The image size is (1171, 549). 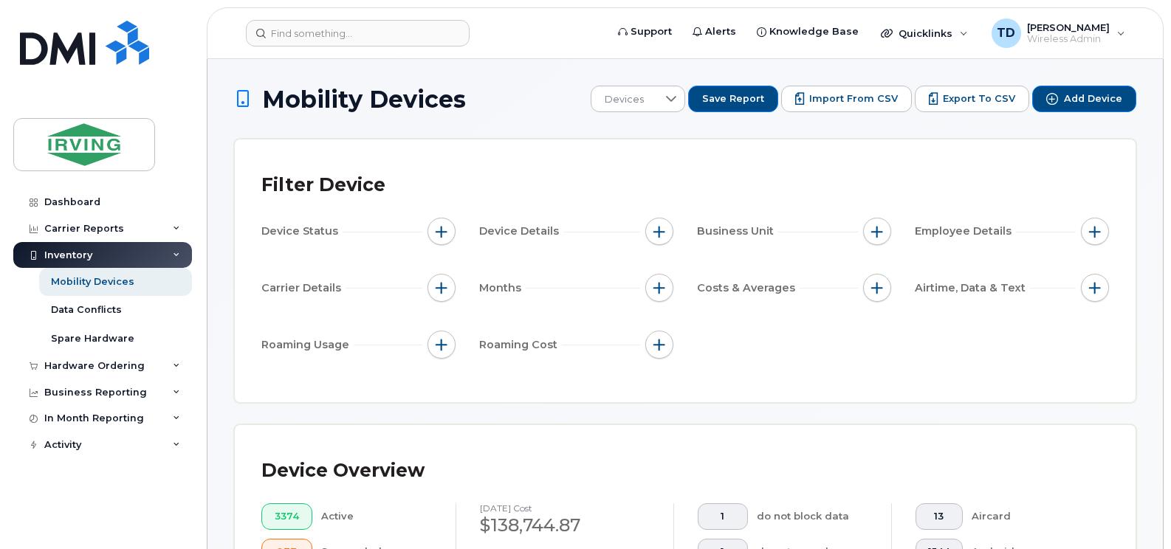 What do you see at coordinates (307, 345) in the screenshot?
I see `span: Roaming Usage` at bounding box center [307, 345].